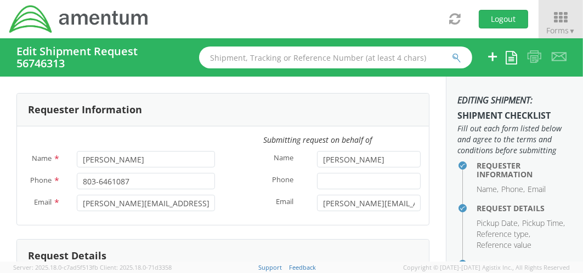 This screenshot has height=273, width=583. What do you see at coordinates (335, 58) in the screenshot?
I see `input: Shipment, Tracking or Reference Number (at least 4 chars)` at bounding box center [335, 58].